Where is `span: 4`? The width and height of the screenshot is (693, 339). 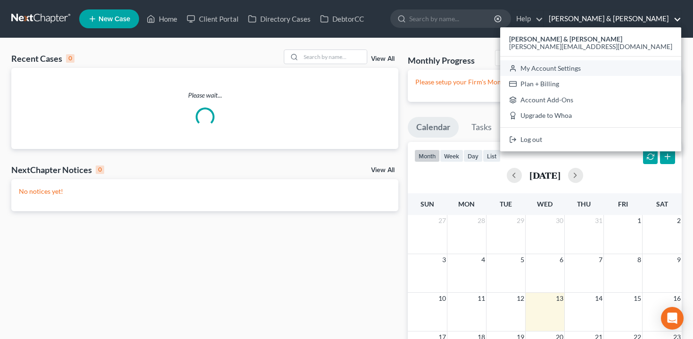 span: 4 is located at coordinates (483, 260).